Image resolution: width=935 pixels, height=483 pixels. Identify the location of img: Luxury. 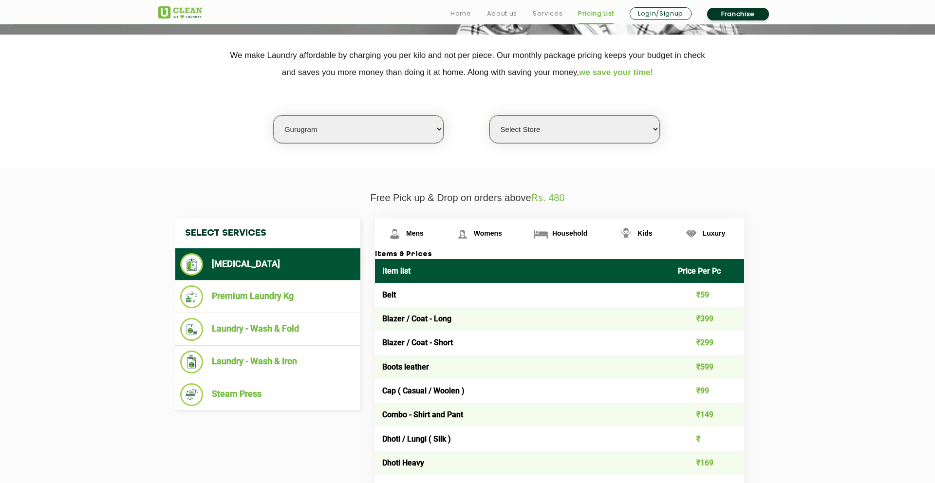
(691, 234).